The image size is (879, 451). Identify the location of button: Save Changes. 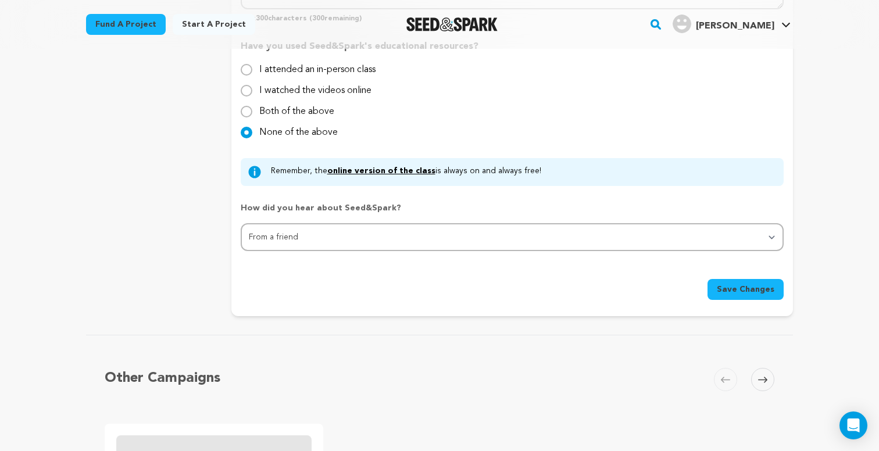
(745, 289).